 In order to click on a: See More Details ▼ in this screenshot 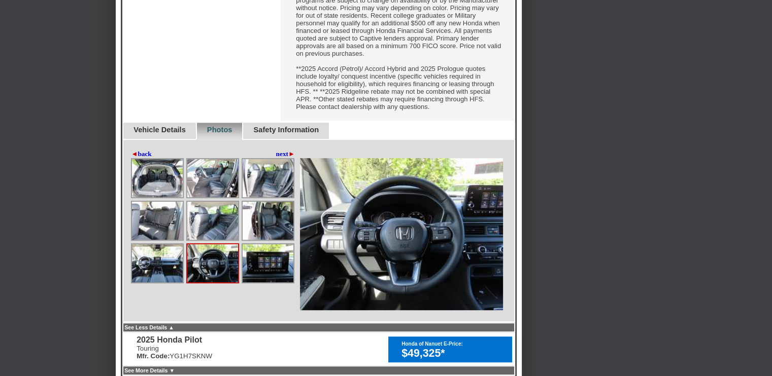, I will do `click(149, 371)`.